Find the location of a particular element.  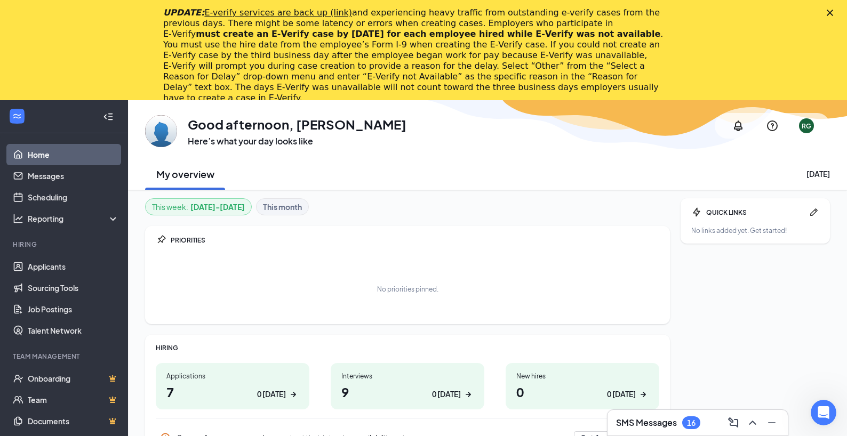

h1: 7 is located at coordinates (232, 392).